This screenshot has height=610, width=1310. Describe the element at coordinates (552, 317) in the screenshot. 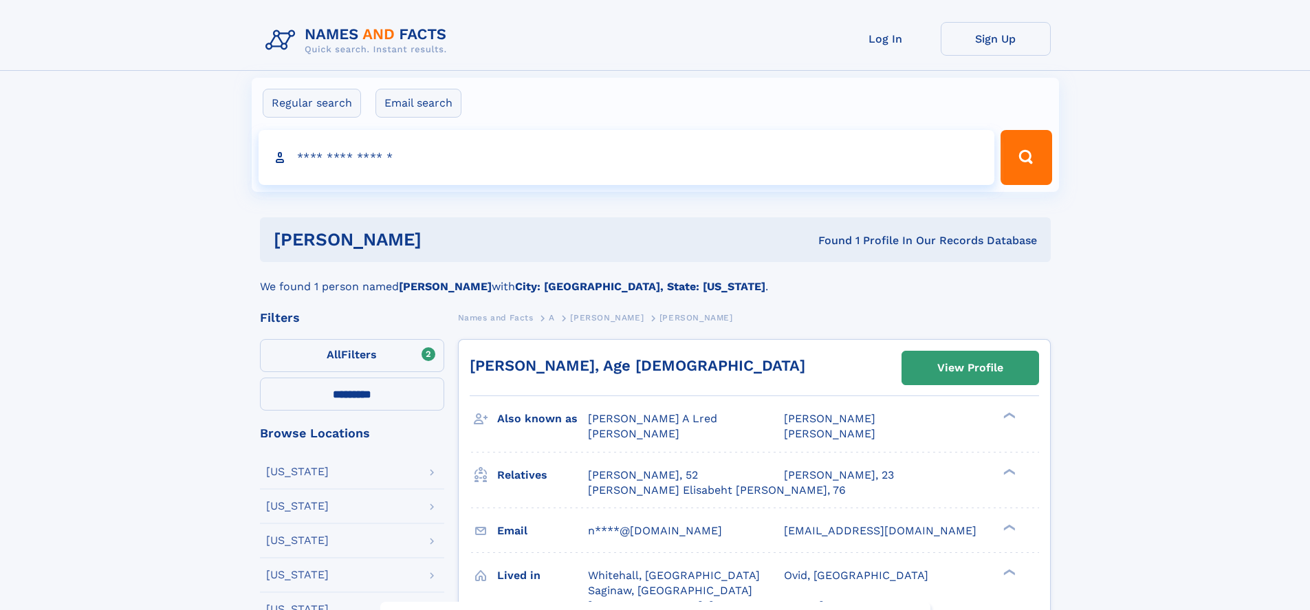

I see `a: A` at that location.